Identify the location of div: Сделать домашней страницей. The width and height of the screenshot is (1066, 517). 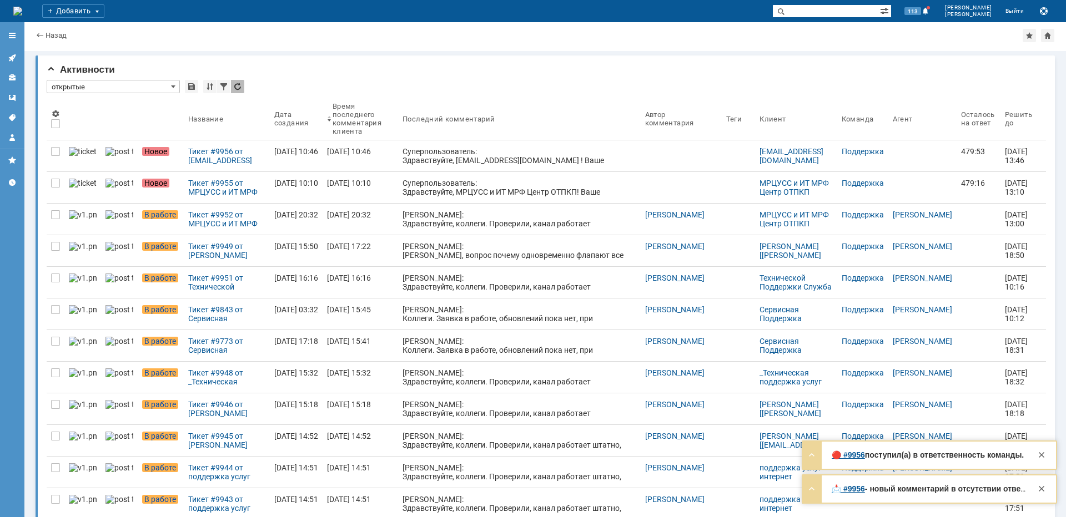
(1048, 36).